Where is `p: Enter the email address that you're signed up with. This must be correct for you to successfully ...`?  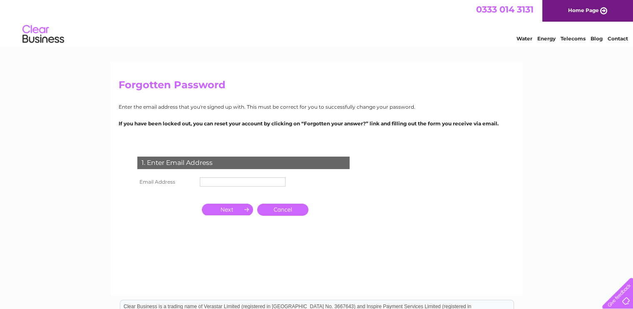
p: Enter the email address that you're signed up with. This must be correct for you to successfully ... is located at coordinates (317, 107).